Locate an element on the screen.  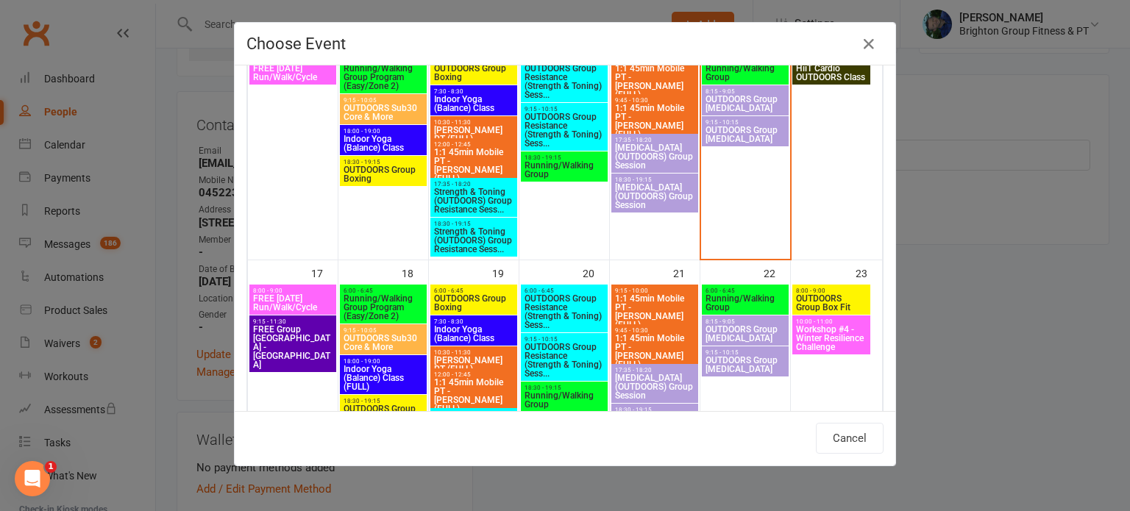
span: 9:15 - 10:00 is located at coordinates (655, 290).